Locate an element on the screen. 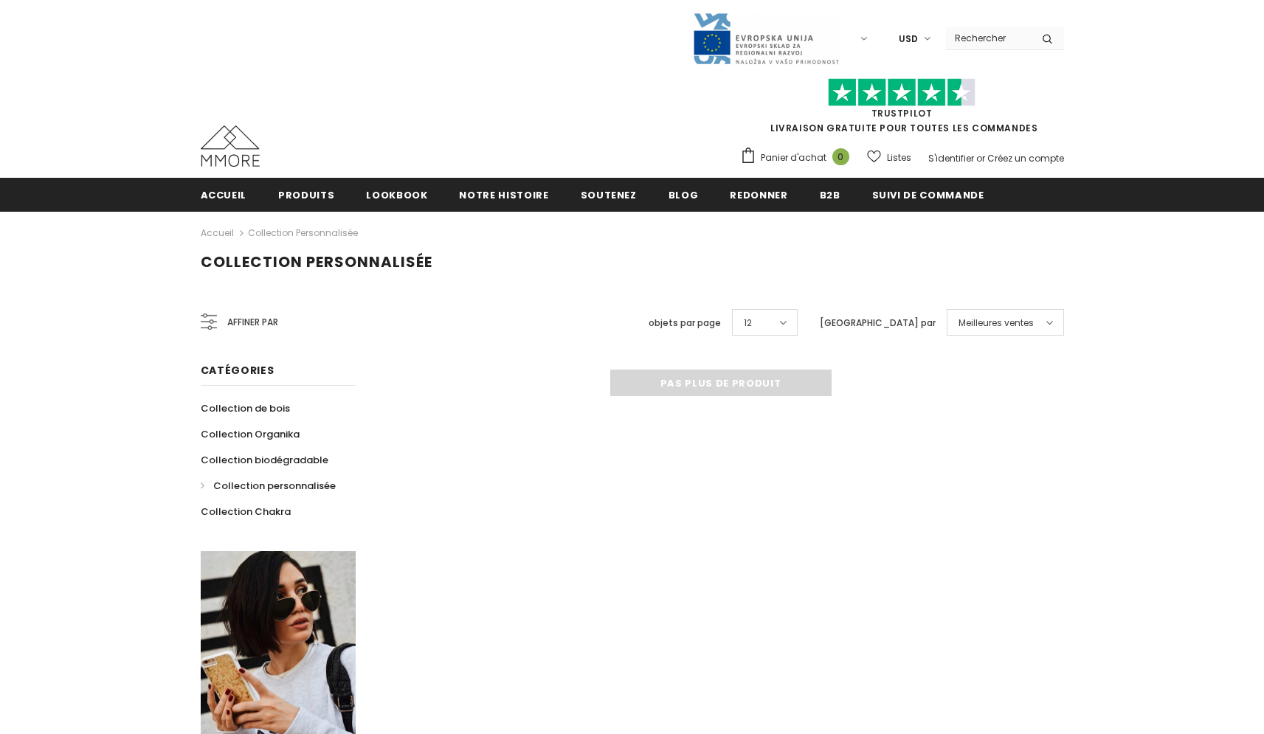  span: Meilleures ventes is located at coordinates (996, 323).